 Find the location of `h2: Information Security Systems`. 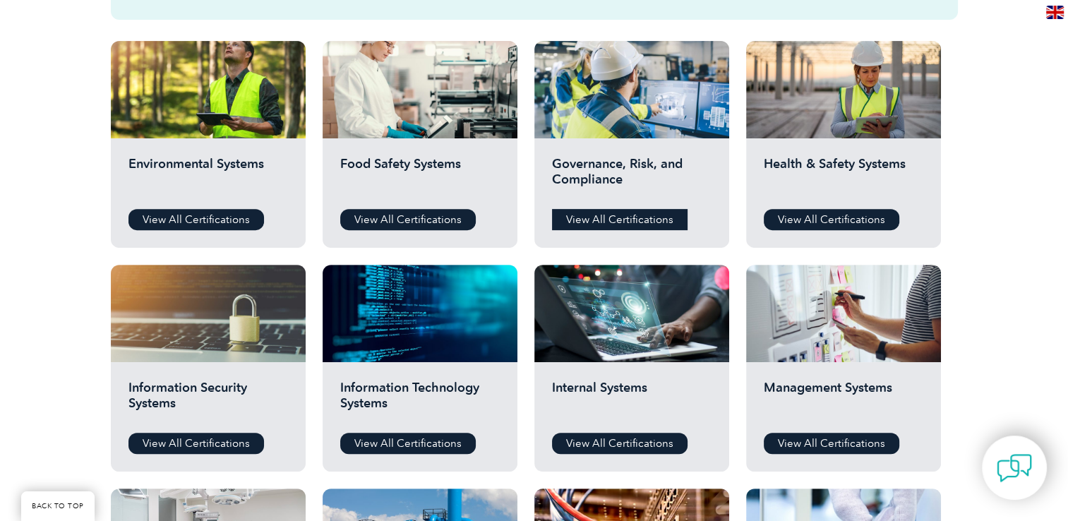

h2: Information Security Systems is located at coordinates (208, 401).